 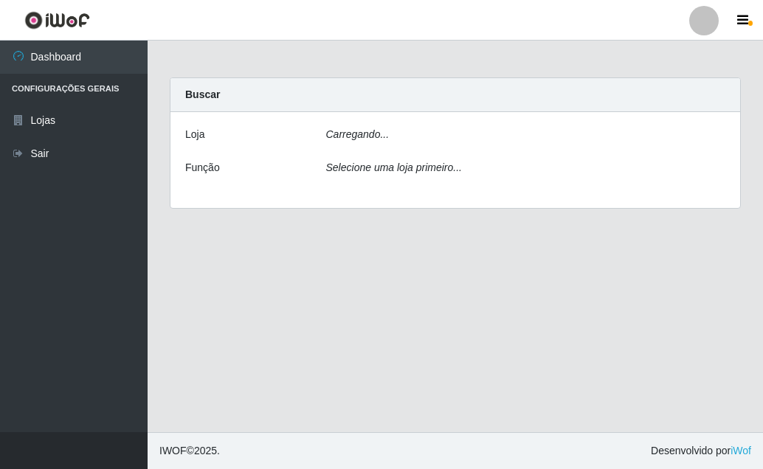 What do you see at coordinates (701, 451) in the screenshot?
I see `span: Desenvolvido por` at bounding box center [701, 451].